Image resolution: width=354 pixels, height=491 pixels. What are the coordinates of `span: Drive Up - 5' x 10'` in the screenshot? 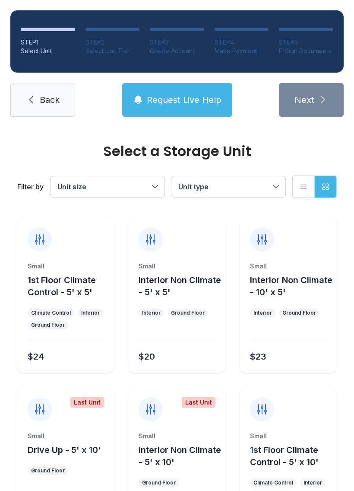 It's located at (64, 449).